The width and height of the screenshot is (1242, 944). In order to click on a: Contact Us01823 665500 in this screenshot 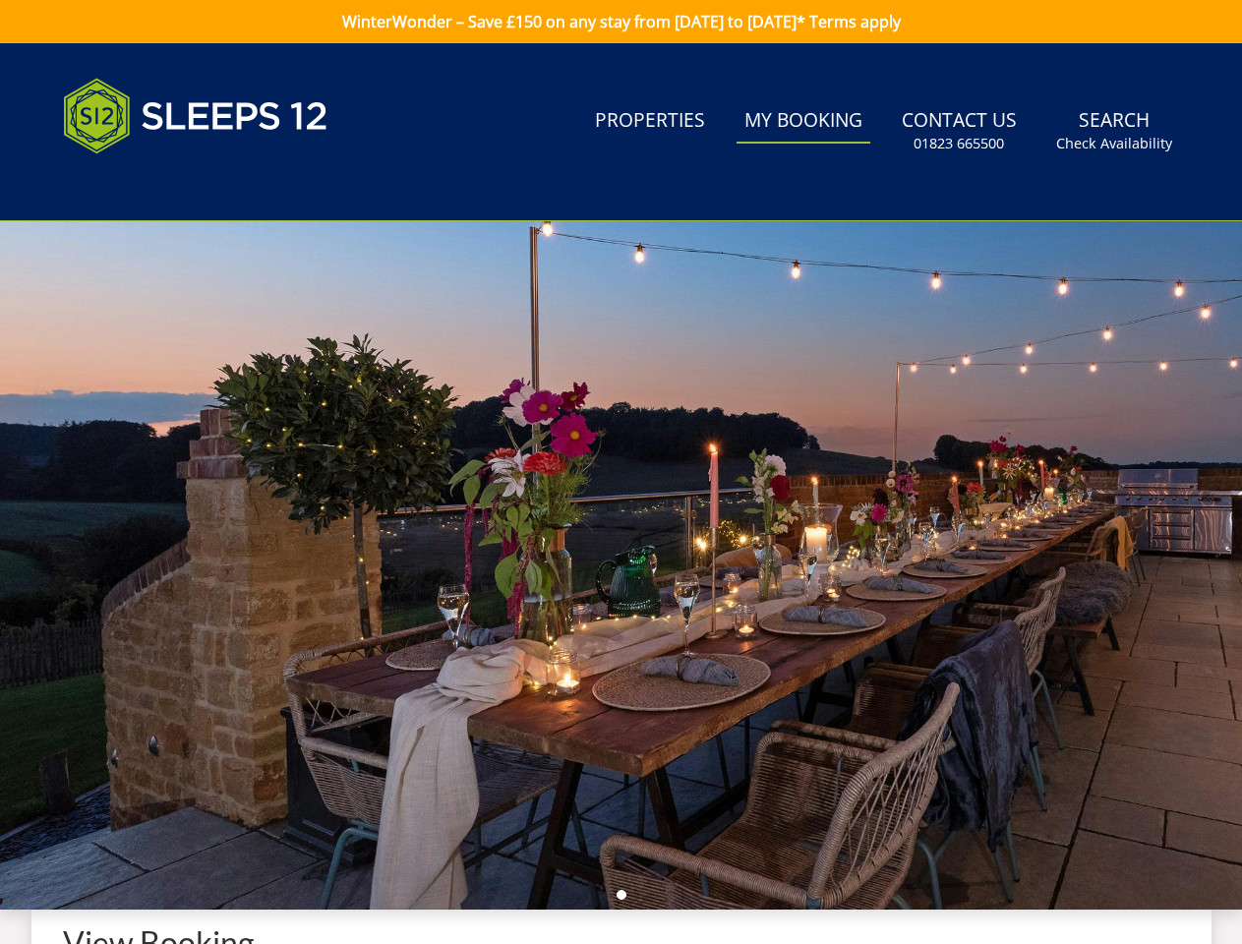, I will do `click(959, 131)`.